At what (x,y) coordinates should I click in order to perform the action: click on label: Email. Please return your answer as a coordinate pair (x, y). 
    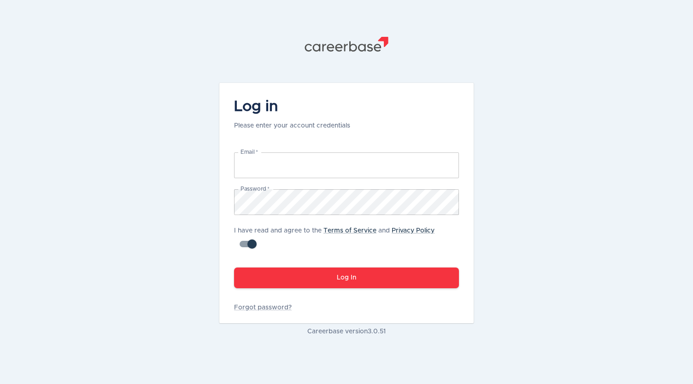
    Looking at the image, I should click on (249, 152).